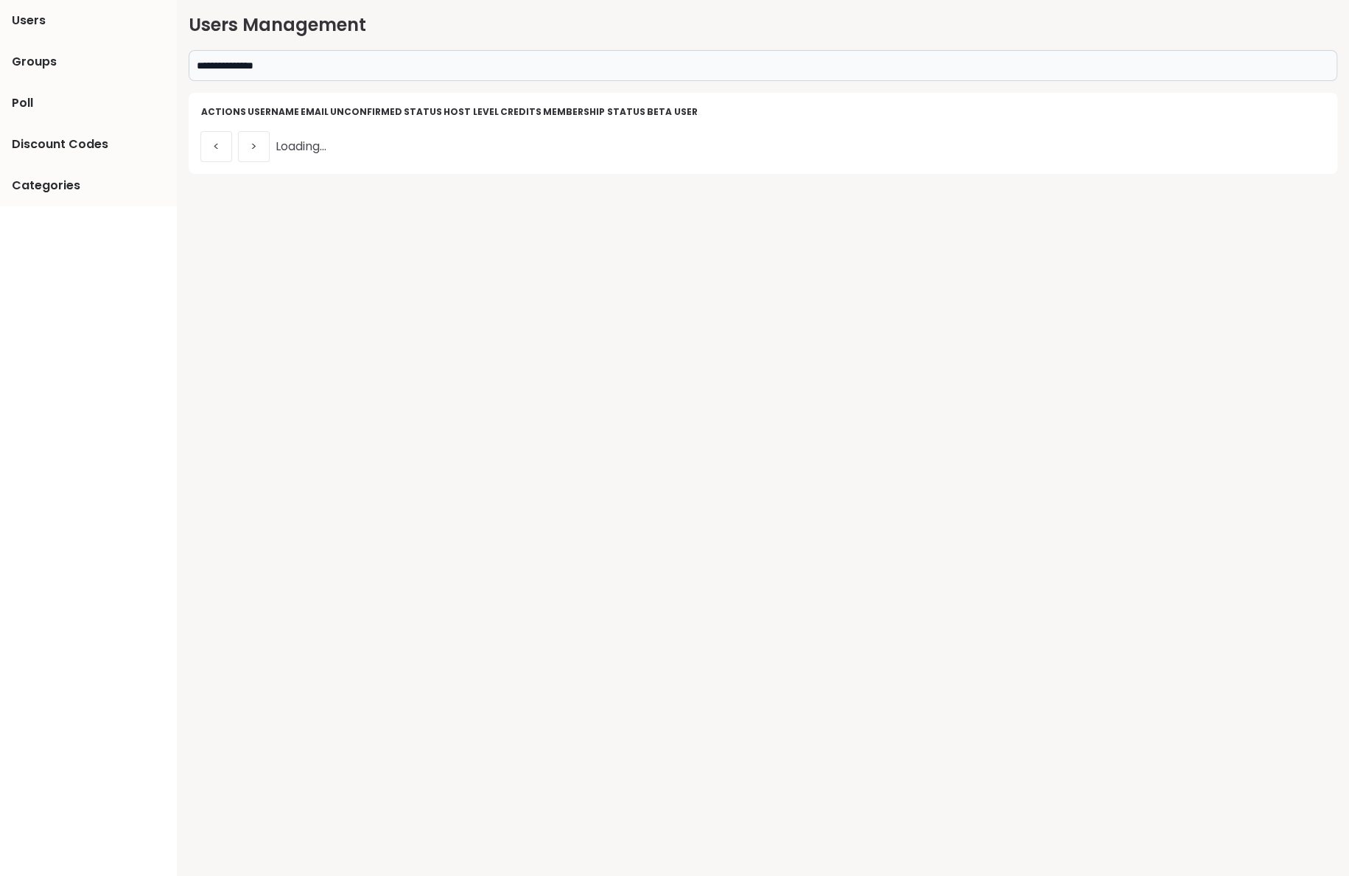 Image resolution: width=1349 pixels, height=876 pixels. I want to click on th: Beta User, so click(672, 112).